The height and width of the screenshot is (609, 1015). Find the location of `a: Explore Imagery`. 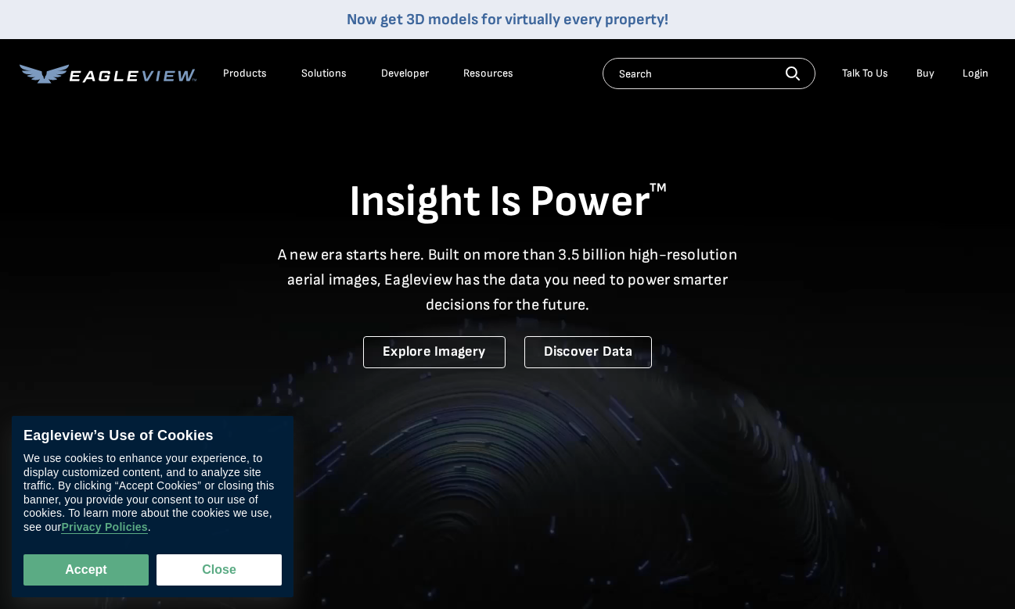

a: Explore Imagery is located at coordinates (434, 352).